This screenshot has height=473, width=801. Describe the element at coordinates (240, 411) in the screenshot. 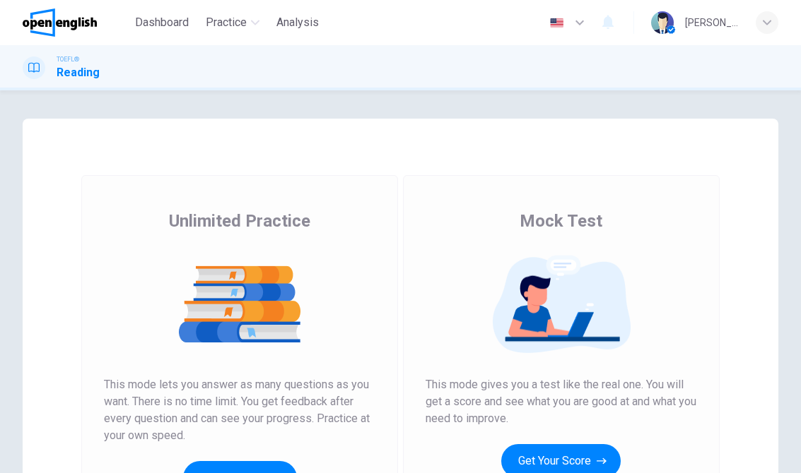

I see `span: This mode lets you answer as many questions as you want. There is no time limit. You get feedback...` at that location.